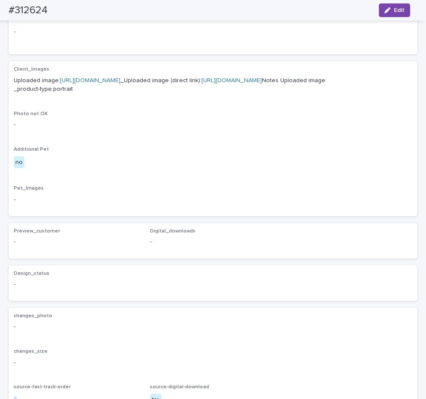 This screenshot has height=399, width=426. Describe the element at coordinates (37, 231) in the screenshot. I see `span: Preview_customer` at that location.